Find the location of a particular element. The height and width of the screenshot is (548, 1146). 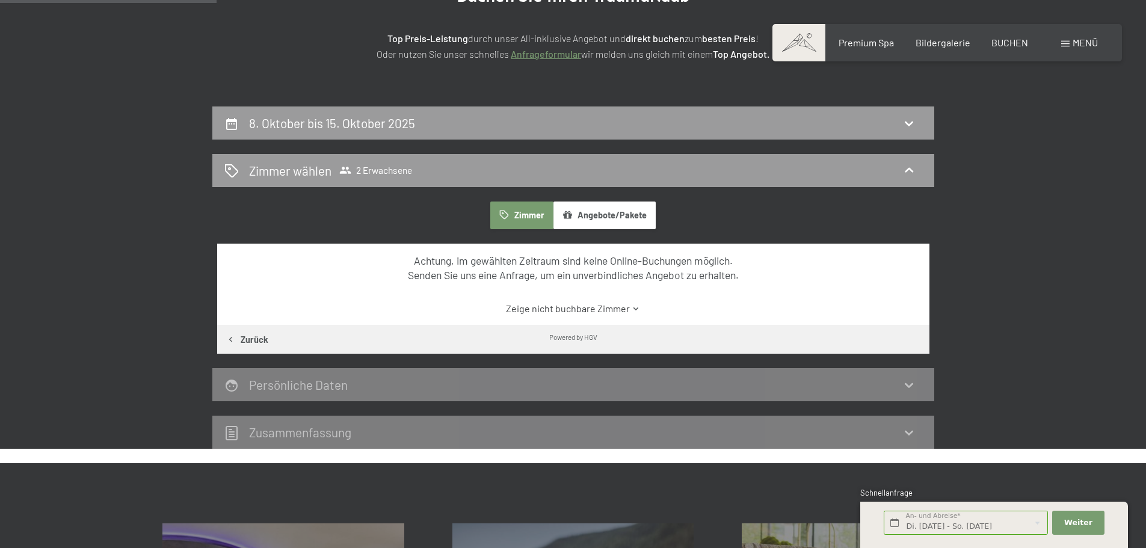

strong: besten Preis is located at coordinates (728, 38).